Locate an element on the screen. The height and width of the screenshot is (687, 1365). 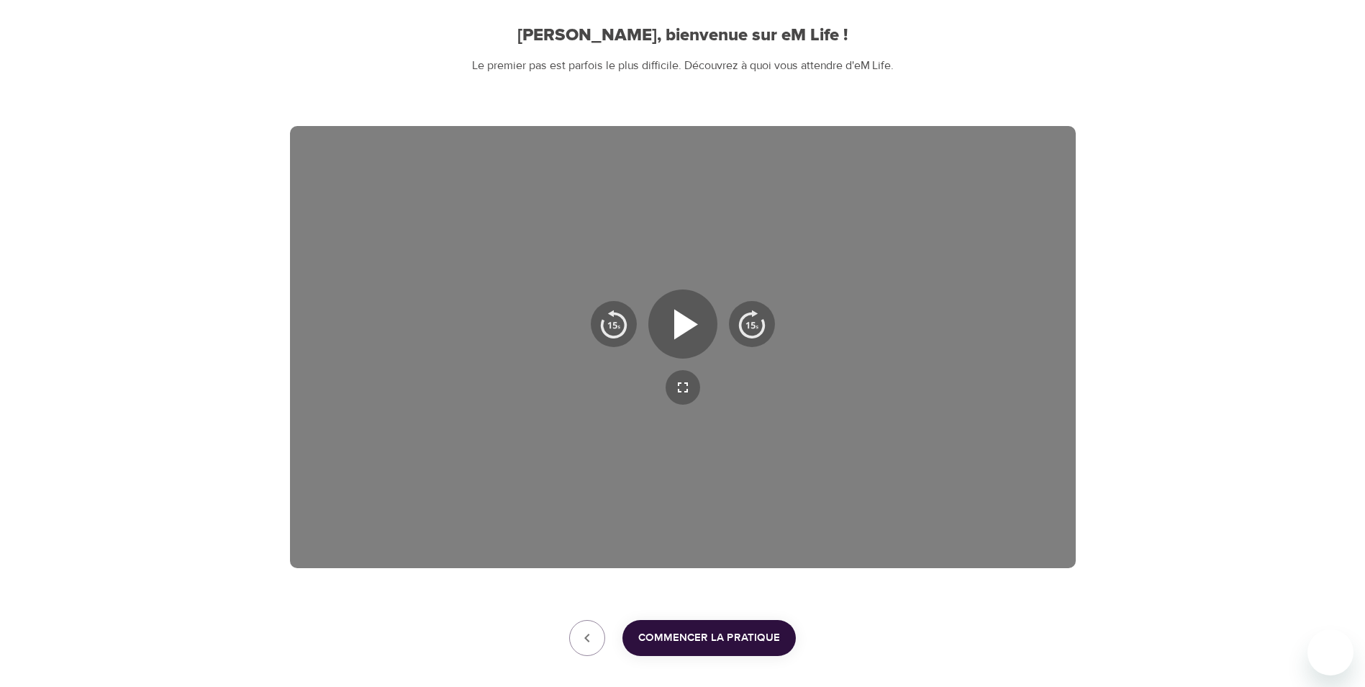
img: 15s_next.svg is located at coordinates (752, 324).